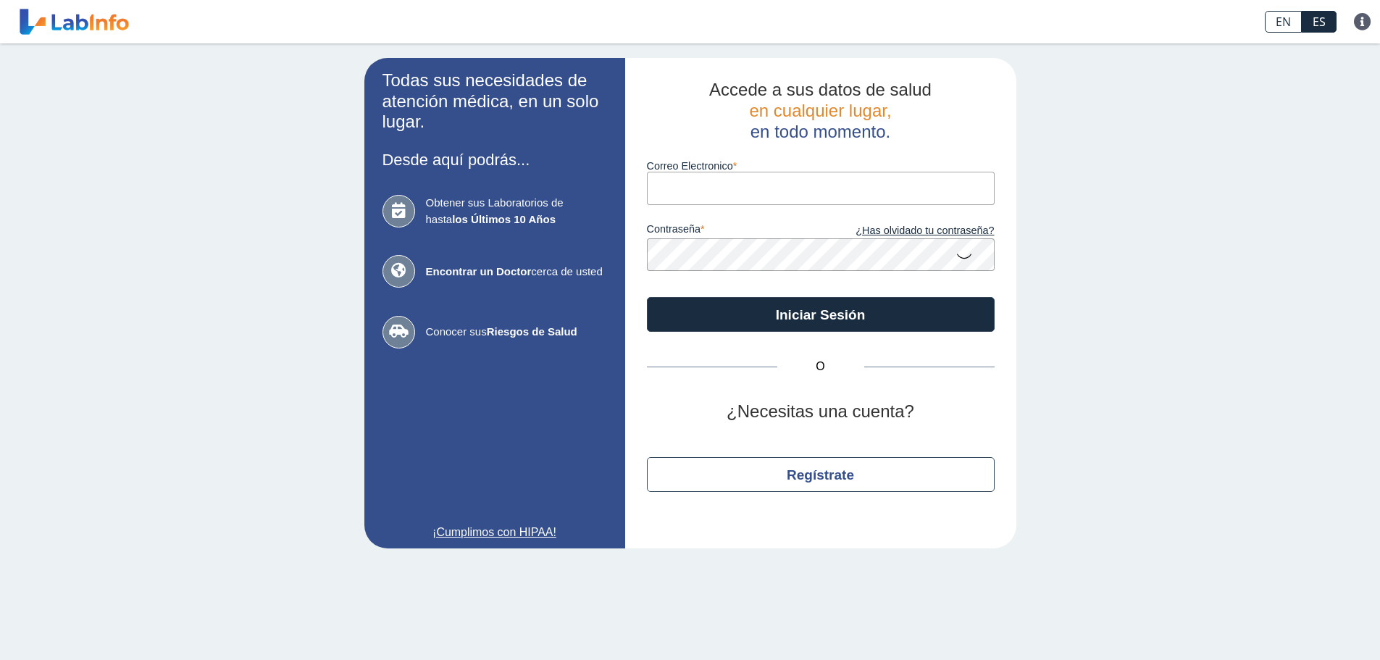  I want to click on button: Iniciar Sesión, so click(821, 314).